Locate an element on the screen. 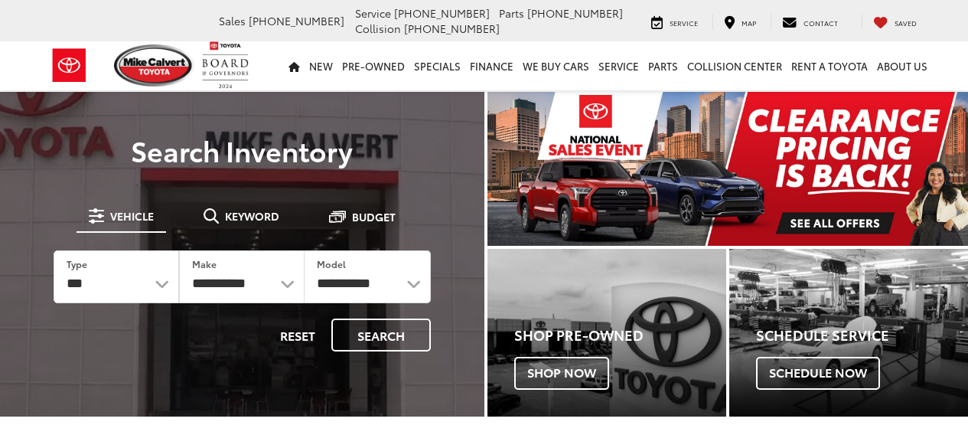 The image size is (968, 448). span: Budget is located at coordinates (374, 217).